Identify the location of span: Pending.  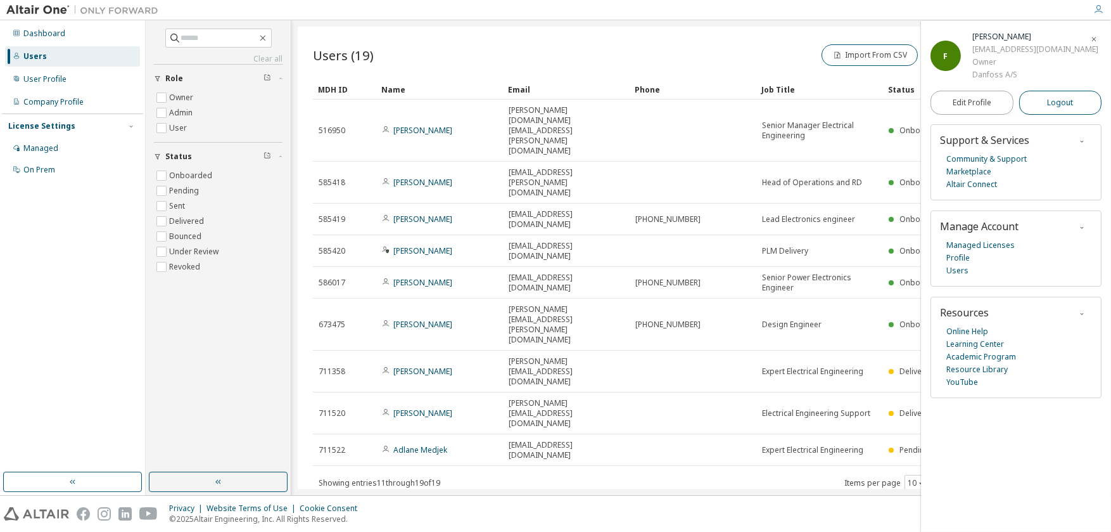
(914, 449).